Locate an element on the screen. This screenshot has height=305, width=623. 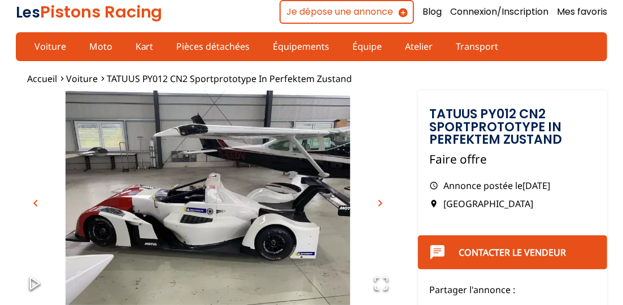
a: Équipe is located at coordinates (368, 46).